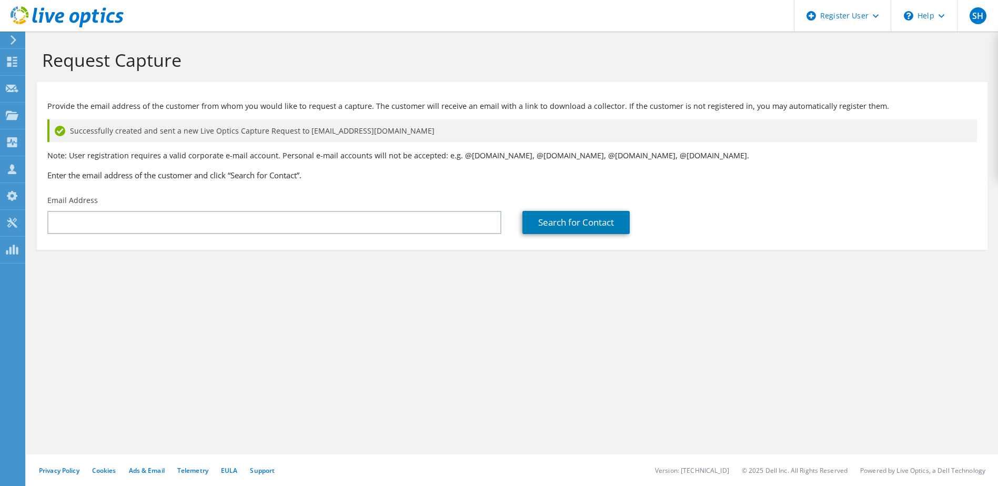 This screenshot has width=998, height=486. What do you see at coordinates (576, 223) in the screenshot?
I see `a: Search for Contact` at bounding box center [576, 223].